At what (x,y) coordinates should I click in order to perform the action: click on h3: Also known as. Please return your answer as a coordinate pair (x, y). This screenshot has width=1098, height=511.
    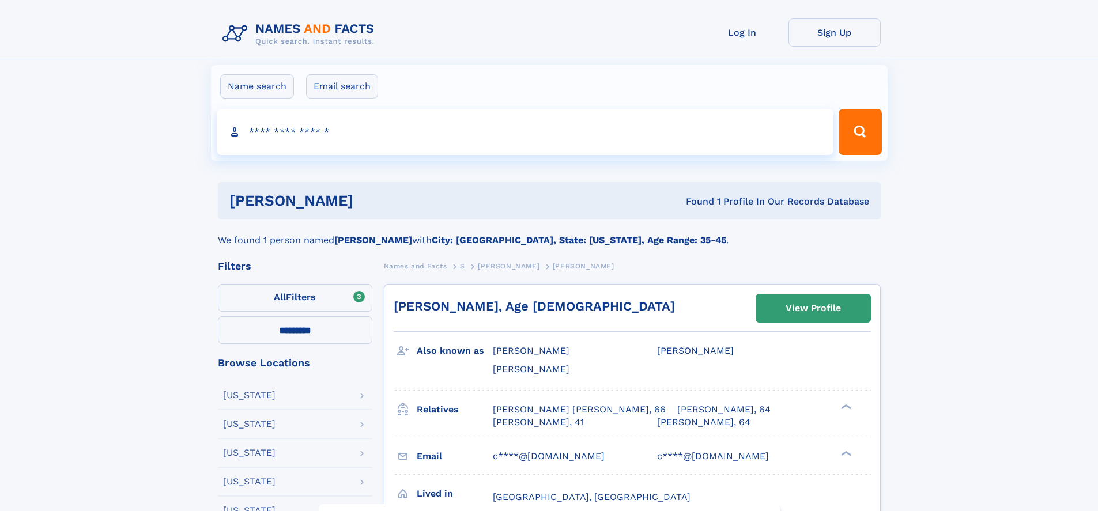
    Looking at the image, I should click on (455, 351).